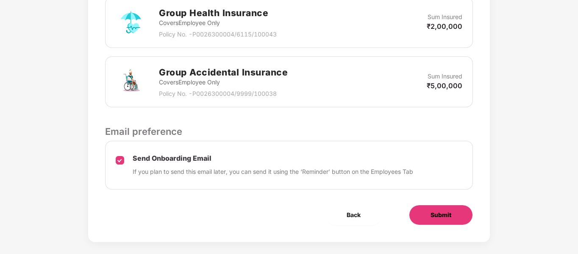 Image resolution: width=578 pixels, height=254 pixels. Describe the element at coordinates (289, 131) in the screenshot. I see `p: Email preference` at that location.